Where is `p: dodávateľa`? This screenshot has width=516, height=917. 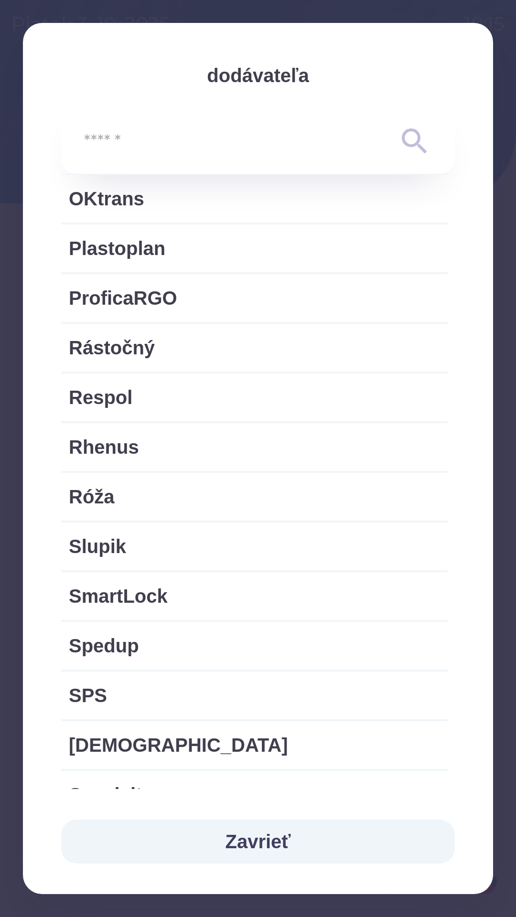 p: dodávateľa is located at coordinates (258, 75).